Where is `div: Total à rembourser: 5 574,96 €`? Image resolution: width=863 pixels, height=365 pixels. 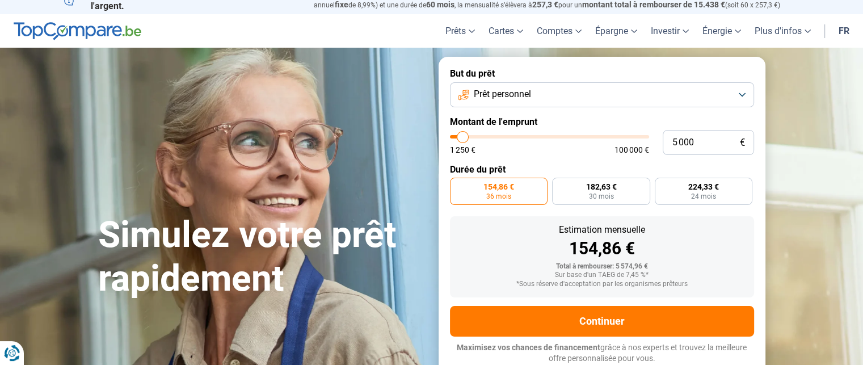
div: Total à rembourser: 5 574,96 € is located at coordinates (602, 267).